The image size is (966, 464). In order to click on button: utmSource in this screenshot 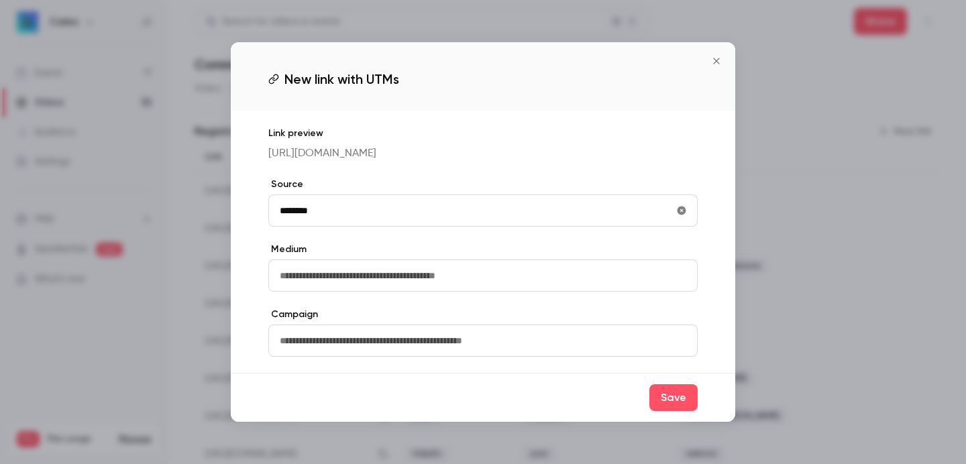, I will do `click(682, 211)`.